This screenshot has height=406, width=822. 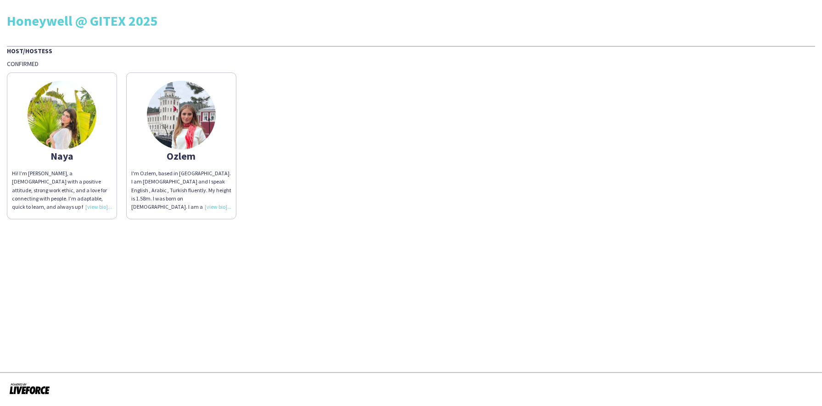 I want to click on div: Naya, so click(x=62, y=156).